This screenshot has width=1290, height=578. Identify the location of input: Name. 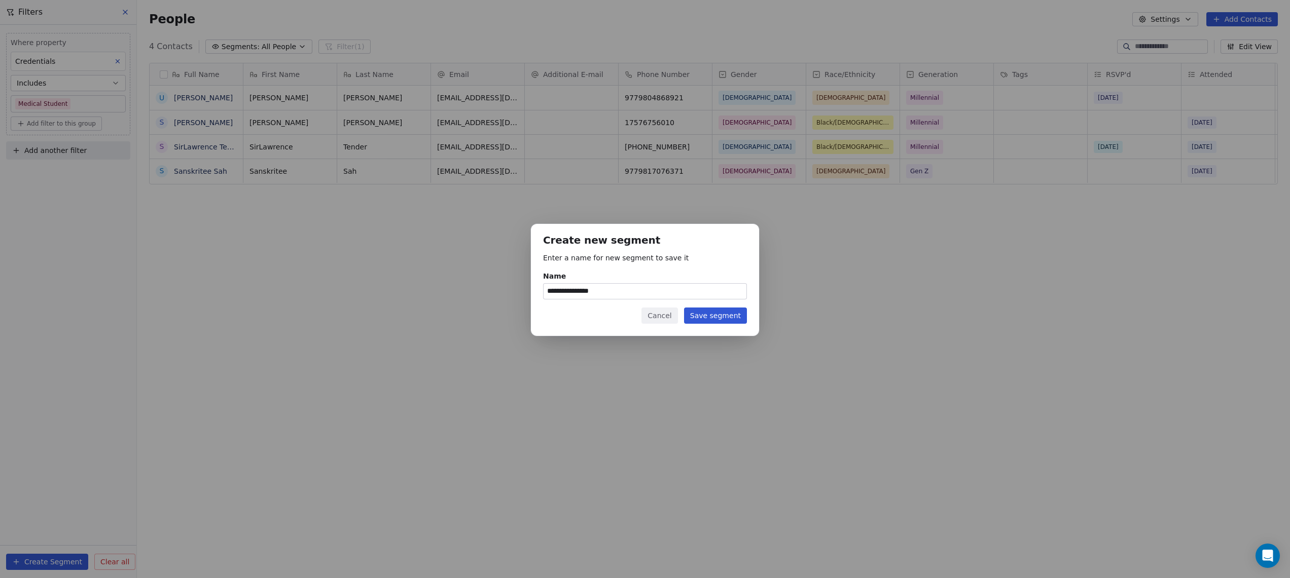
(645, 292).